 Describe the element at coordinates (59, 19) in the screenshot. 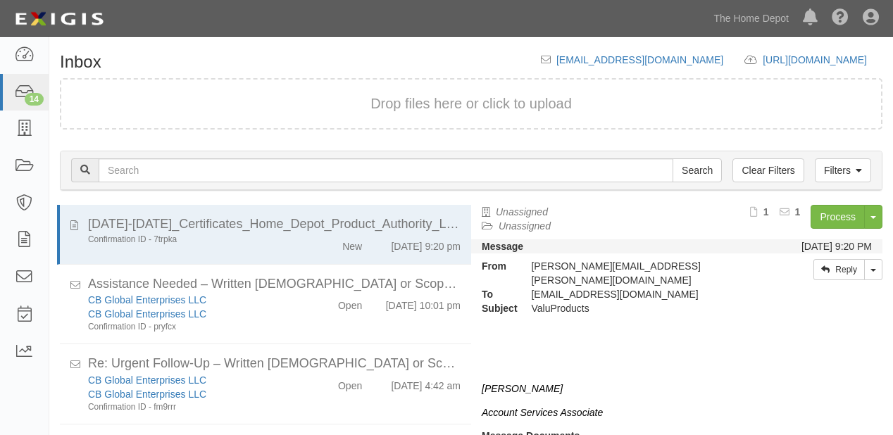

I see `img: logo-5460c22ac91f19d4615b14bd174203de0afe785f0fc80cf4dbbc73dc1793850b.png` at that location.